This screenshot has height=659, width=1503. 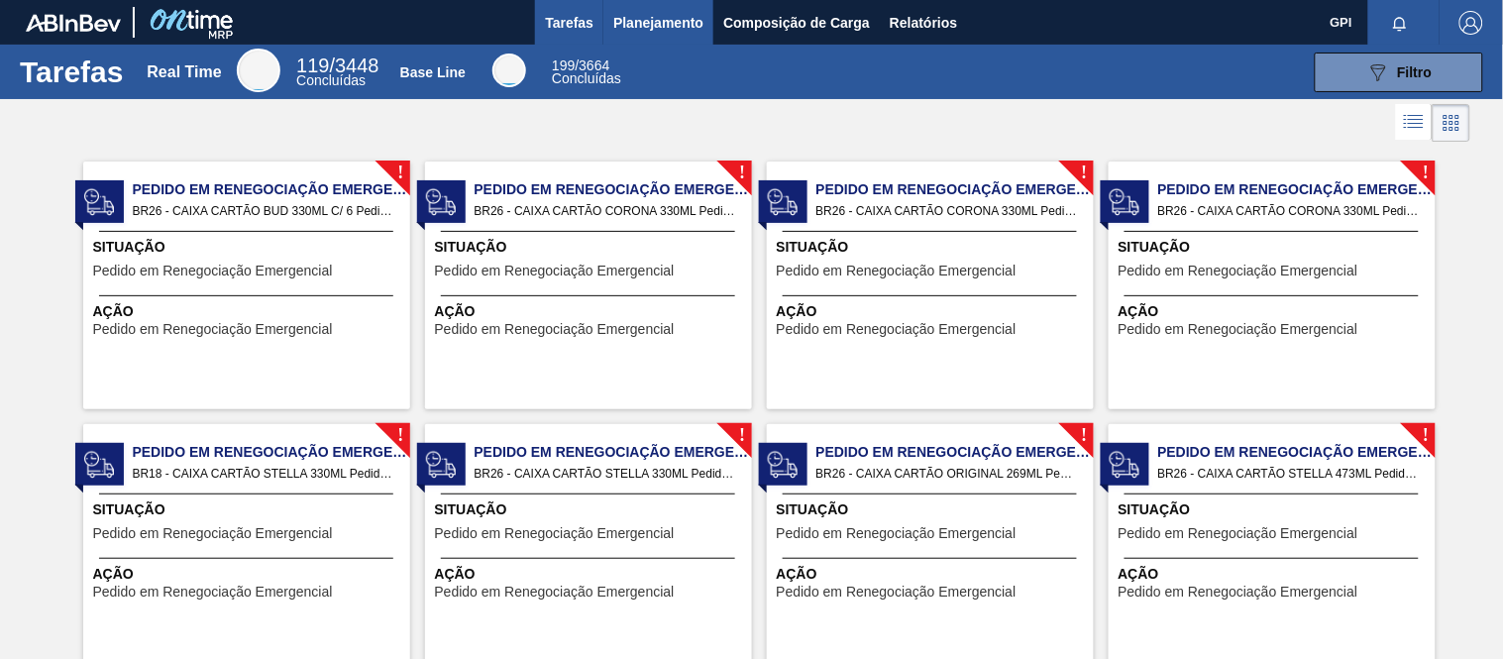 What do you see at coordinates (797, 23) in the screenshot?
I see `span: Composição de Carga` at bounding box center [797, 23].